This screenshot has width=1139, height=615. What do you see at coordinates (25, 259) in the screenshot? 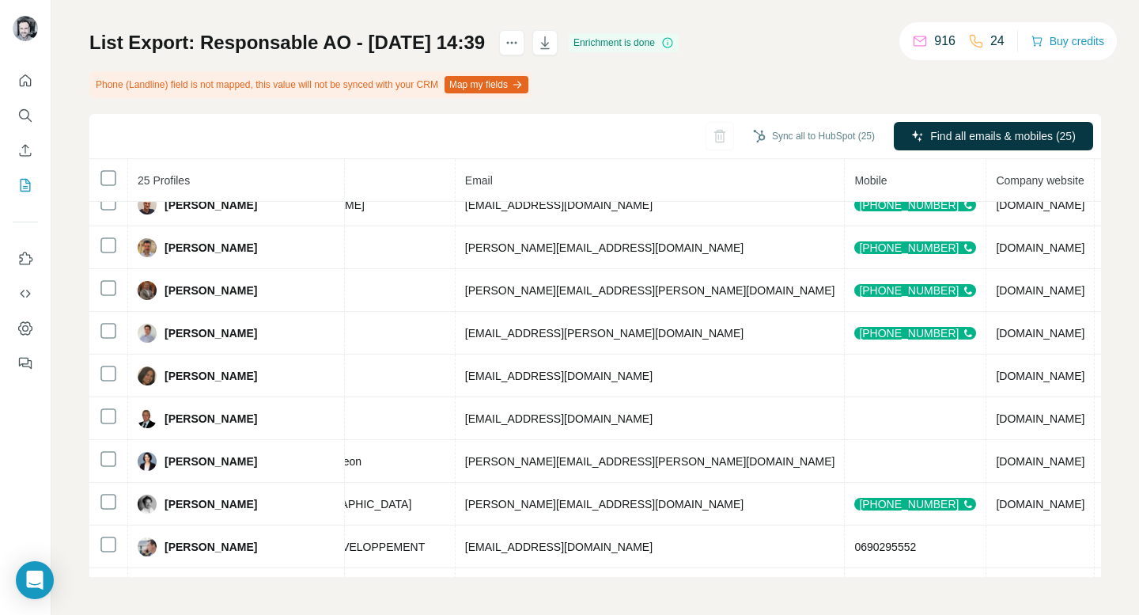
I see `button: Use Surfe on LinkedIn` at bounding box center [25, 259].